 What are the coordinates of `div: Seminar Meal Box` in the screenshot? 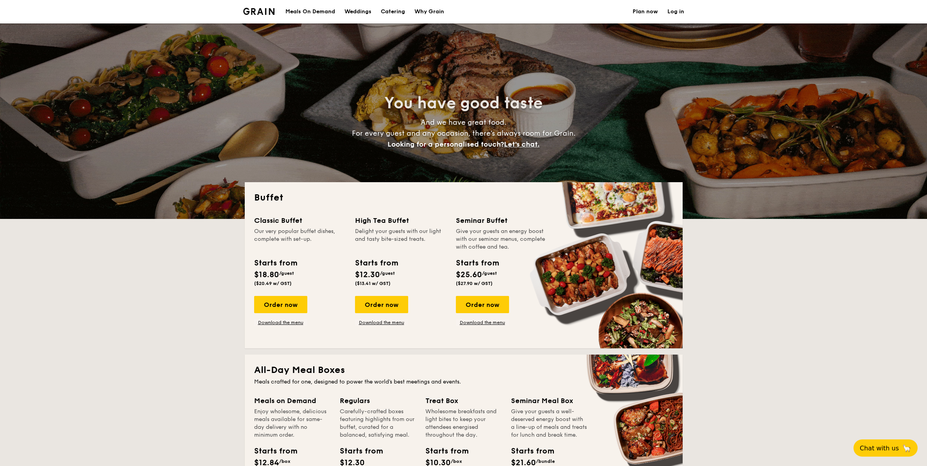 It's located at (549, 401).